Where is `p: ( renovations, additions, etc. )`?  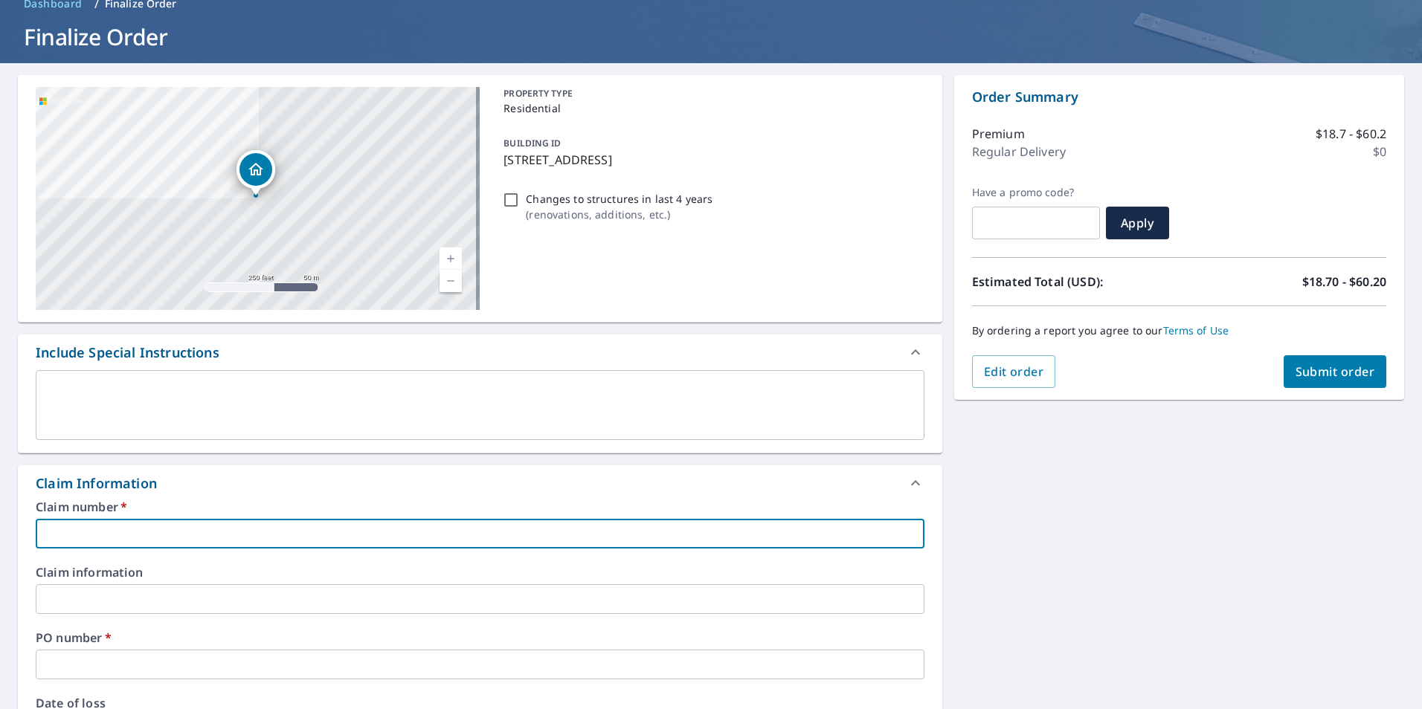
p: ( renovations, additions, etc. ) is located at coordinates (619, 214).